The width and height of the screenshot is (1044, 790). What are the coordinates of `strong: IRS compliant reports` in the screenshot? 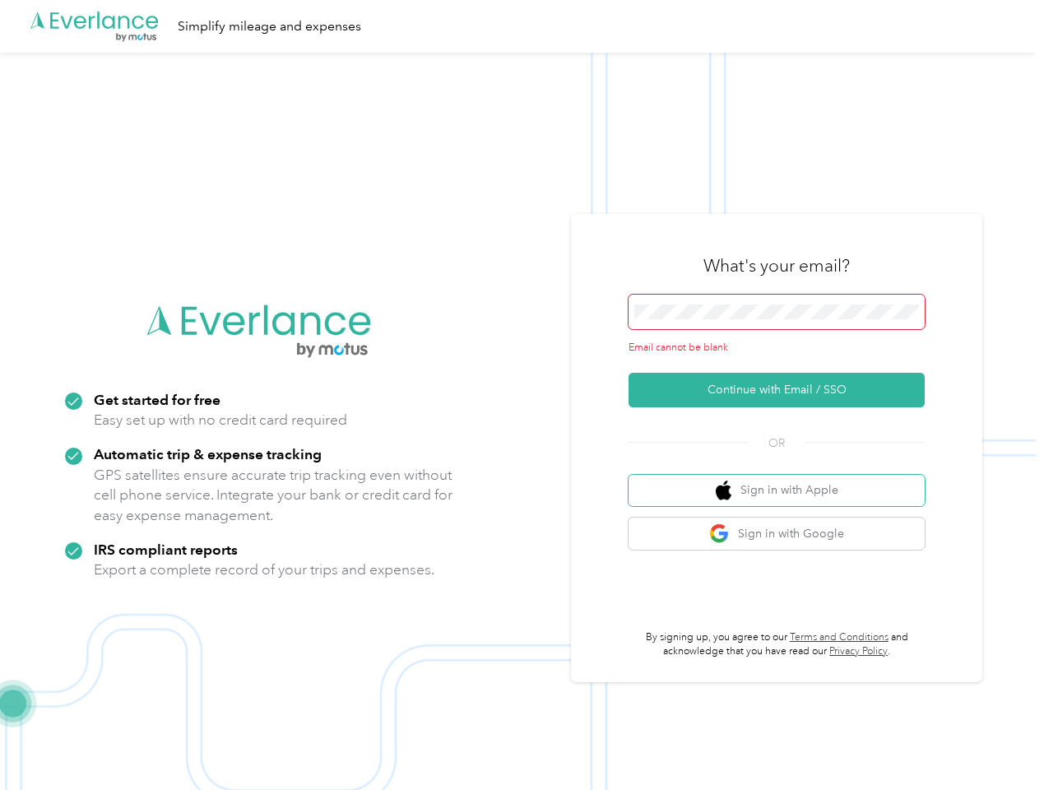 It's located at (165, 549).